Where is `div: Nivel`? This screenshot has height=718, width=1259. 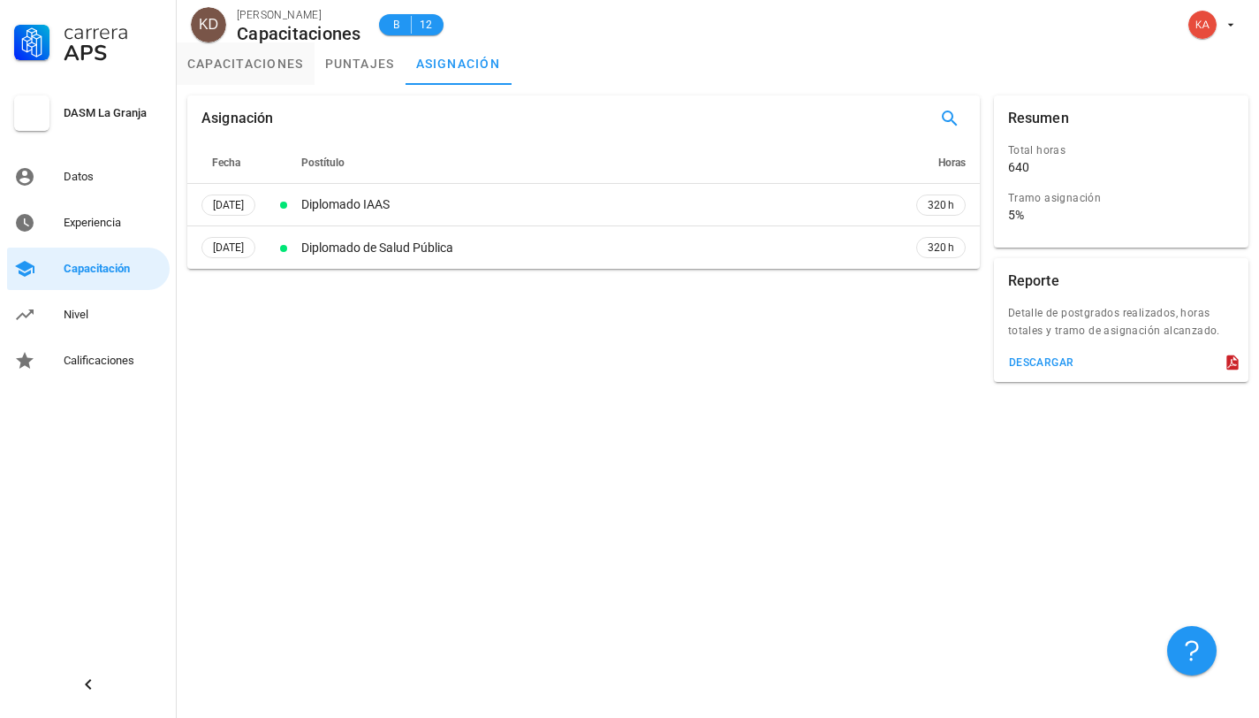 div: Nivel is located at coordinates (113, 315).